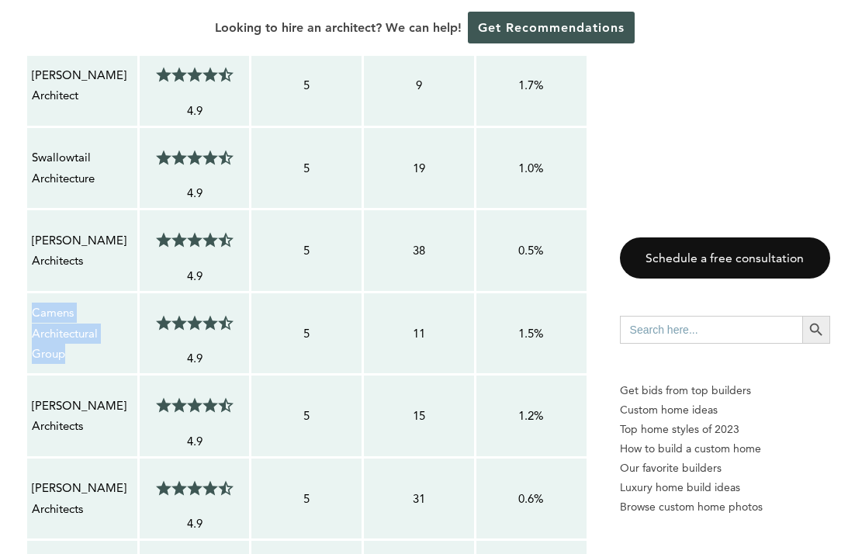 This screenshot has width=855, height=554. I want to click on p: 0.5%, so click(532, 251).